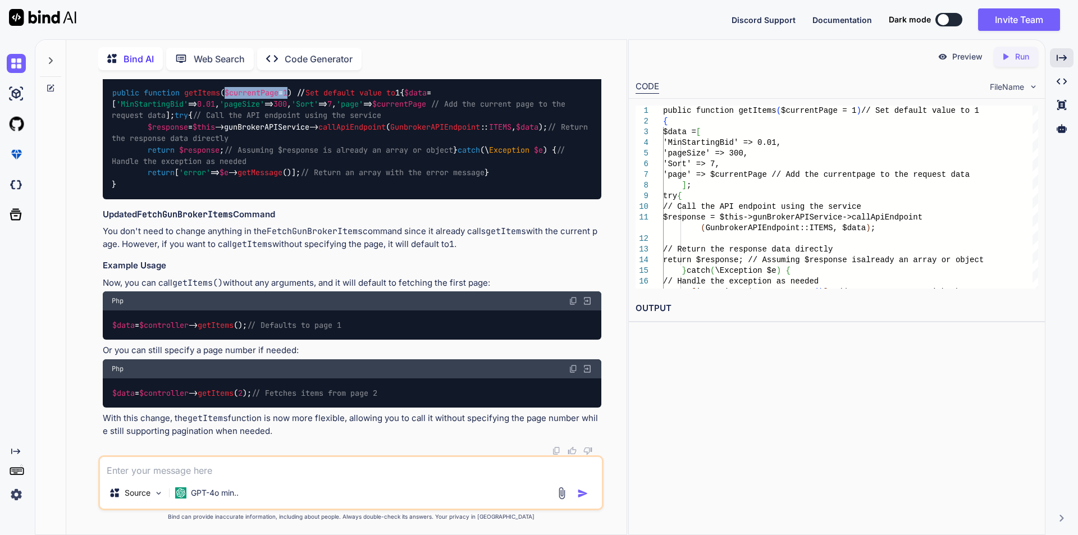  Describe the element at coordinates (642, 217) in the screenshot. I see `div: 11` at that location.